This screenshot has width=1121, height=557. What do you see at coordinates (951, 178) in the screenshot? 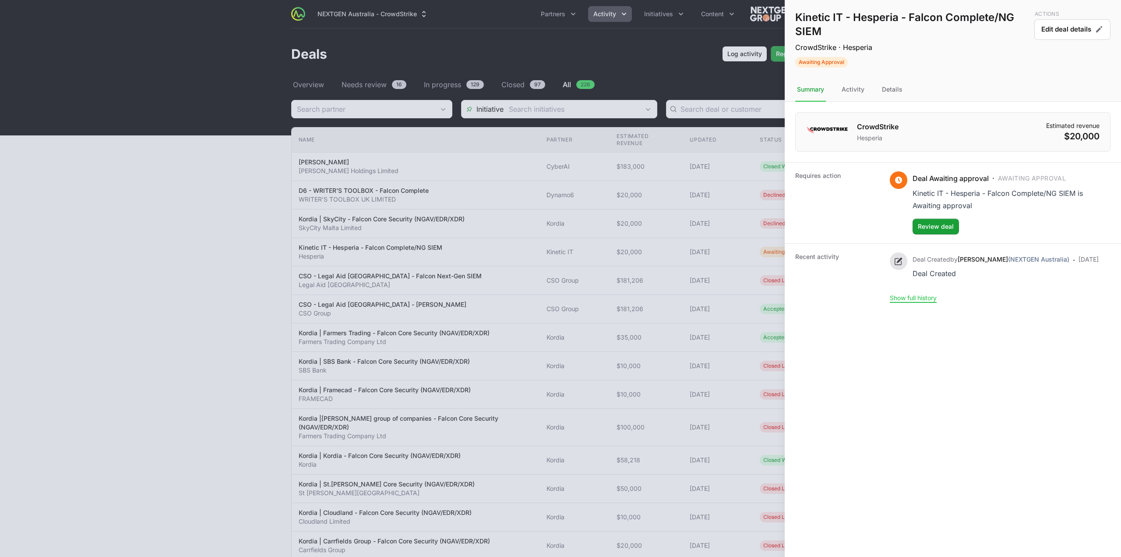
I see `span: Deal Awaiting approval` at bounding box center [951, 178].